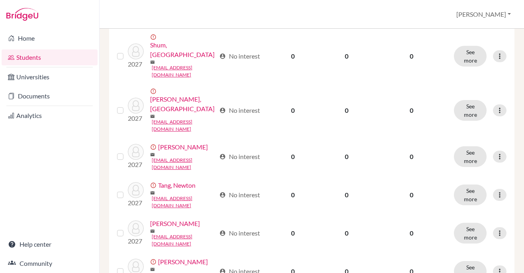 This screenshot has width=524, height=273. I want to click on a: Students, so click(49, 57).